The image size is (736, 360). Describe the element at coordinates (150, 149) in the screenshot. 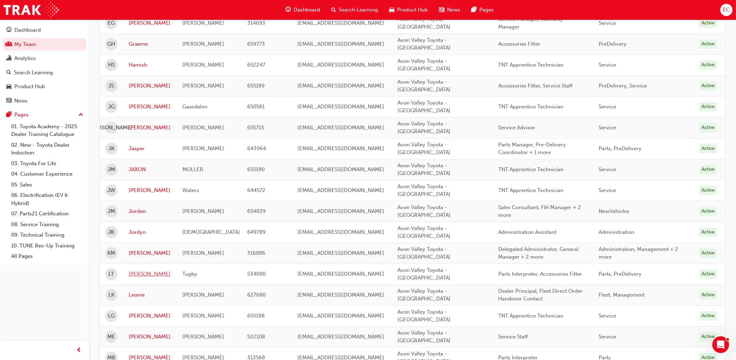

I see `a: Jasper` at that location.